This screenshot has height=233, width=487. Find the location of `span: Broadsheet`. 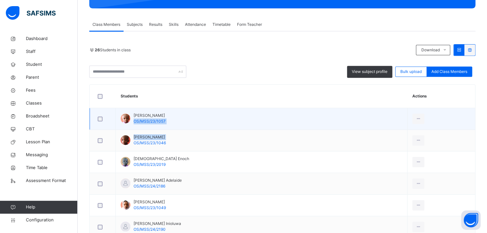

span: Broadsheet is located at coordinates (52, 116).